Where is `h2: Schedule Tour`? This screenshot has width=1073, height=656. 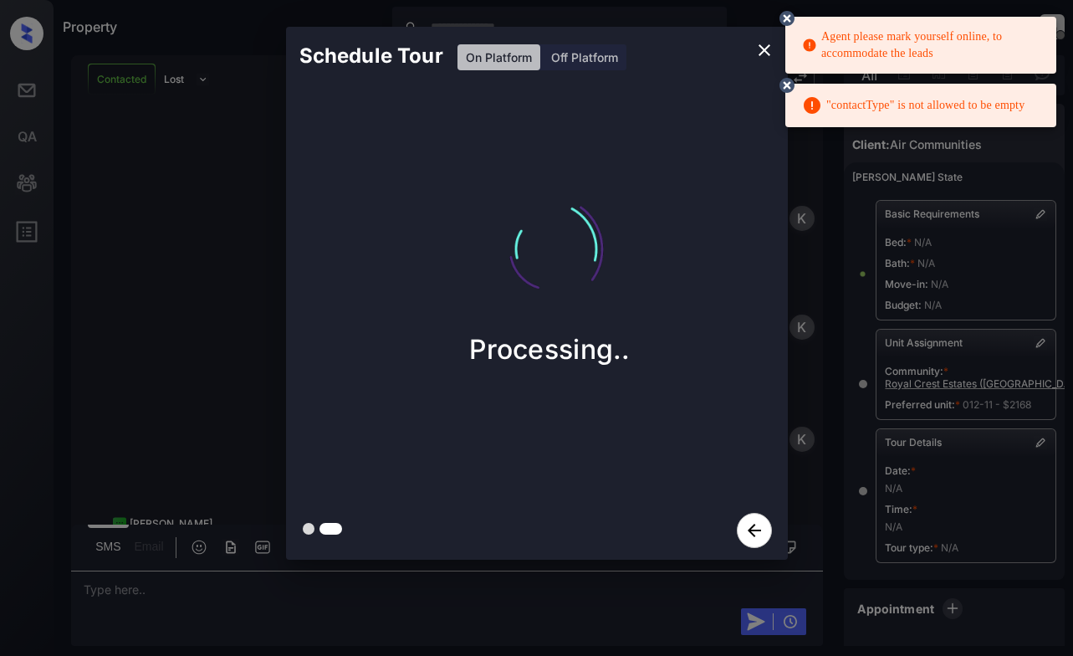 h2: Schedule Tour is located at coordinates (371, 56).